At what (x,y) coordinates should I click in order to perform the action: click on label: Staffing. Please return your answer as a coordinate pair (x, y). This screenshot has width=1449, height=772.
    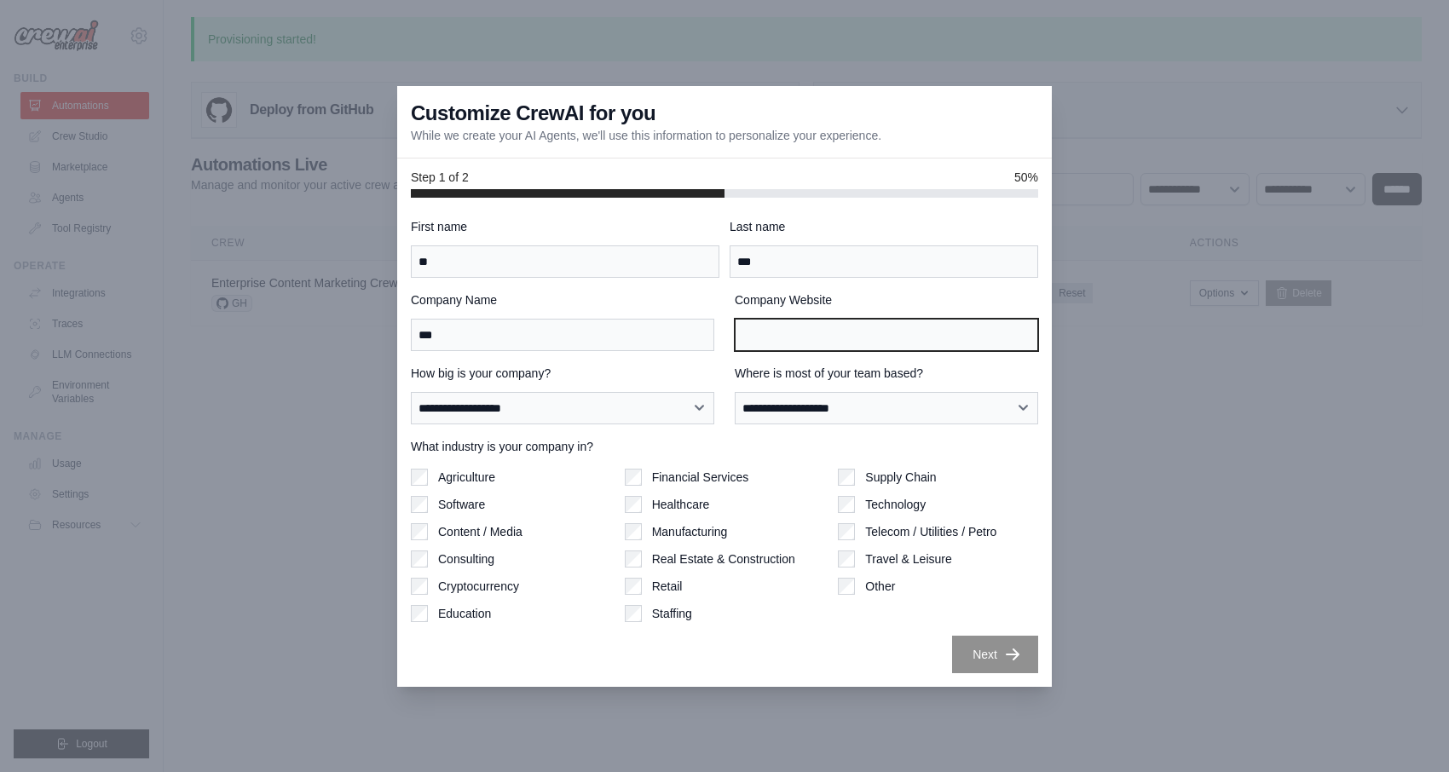
    Looking at the image, I should click on (672, 614).